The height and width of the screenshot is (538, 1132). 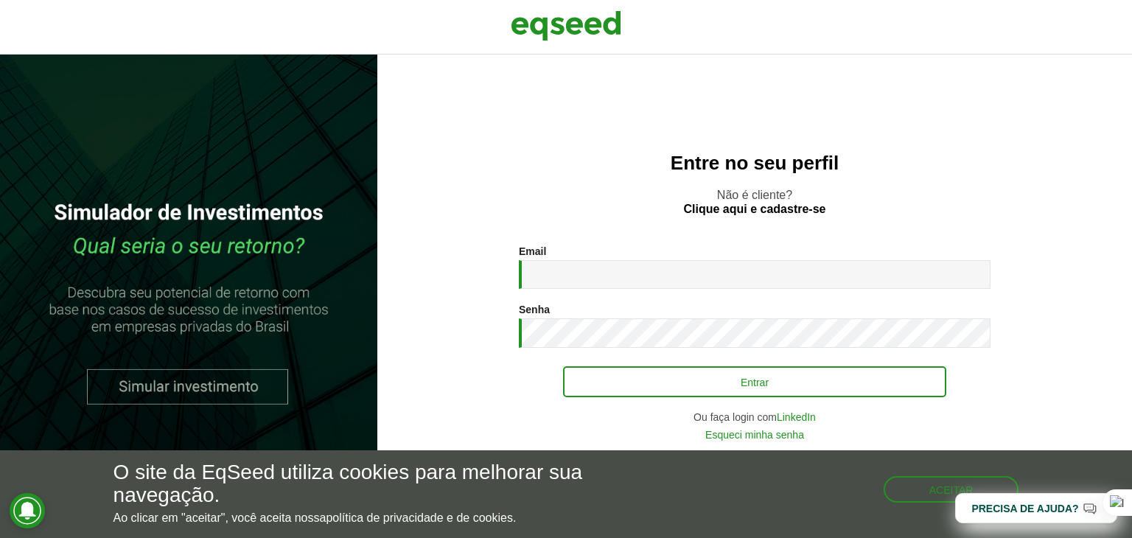 What do you see at coordinates (755, 417) in the screenshot?
I see `div: Ou faça login com` at bounding box center [755, 417].